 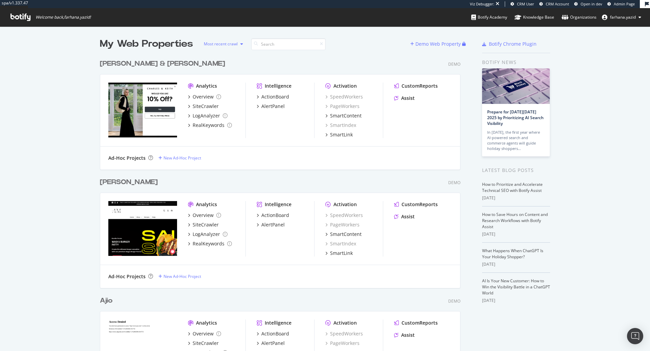 What do you see at coordinates (416, 86) in the screenshot?
I see `a: CustomReports` at bounding box center [416, 86].